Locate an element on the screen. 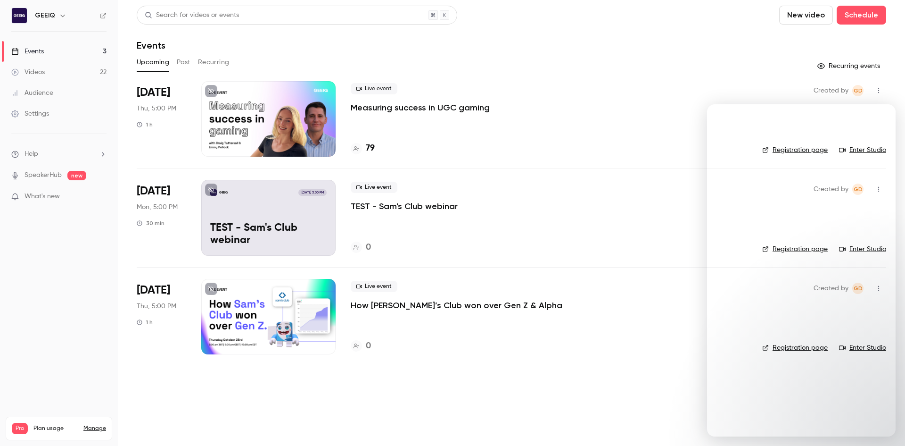 This screenshot has width=905, height=446. img: GEEIQ is located at coordinates (19, 16).